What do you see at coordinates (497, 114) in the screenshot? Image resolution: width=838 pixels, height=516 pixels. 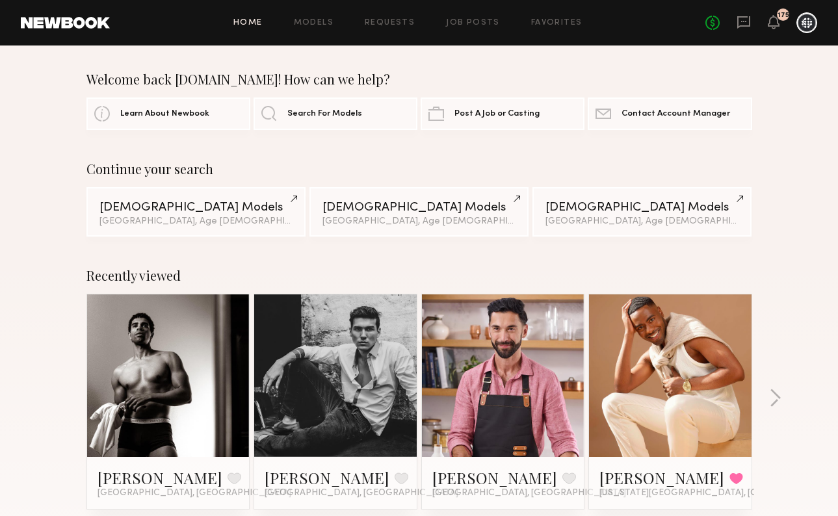 I see `span: Post A Job or Casting` at bounding box center [497, 114].